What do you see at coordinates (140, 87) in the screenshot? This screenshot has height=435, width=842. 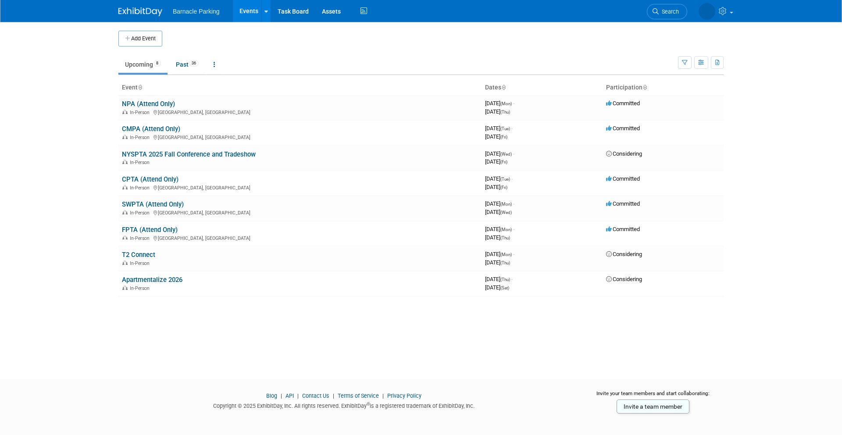 I see `a: Sort by Event Name` at bounding box center [140, 87].